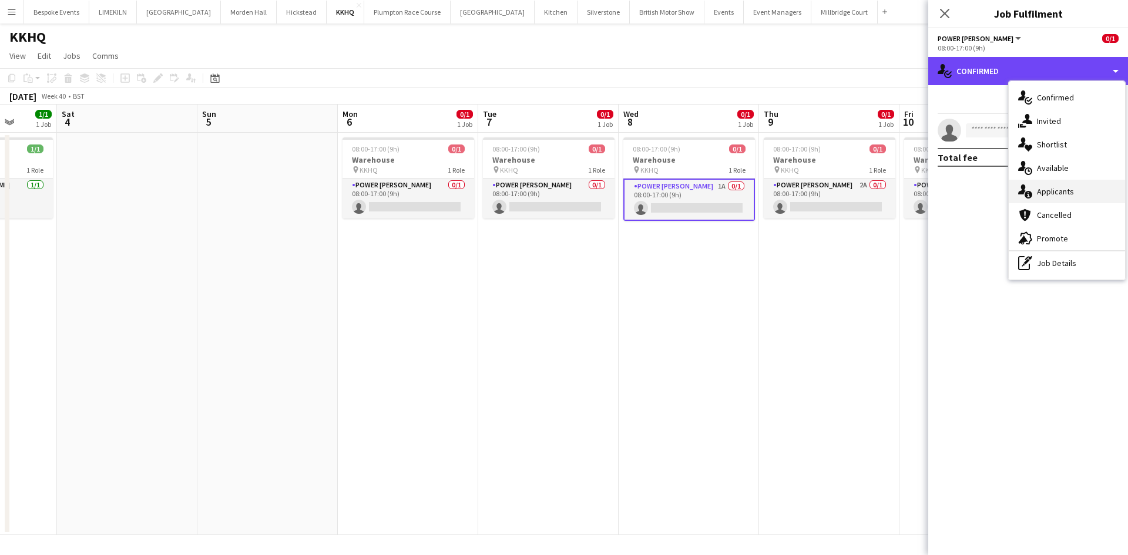 The width and height of the screenshot is (1128, 555). What do you see at coordinates (18, 56) in the screenshot?
I see `a: View` at bounding box center [18, 56].